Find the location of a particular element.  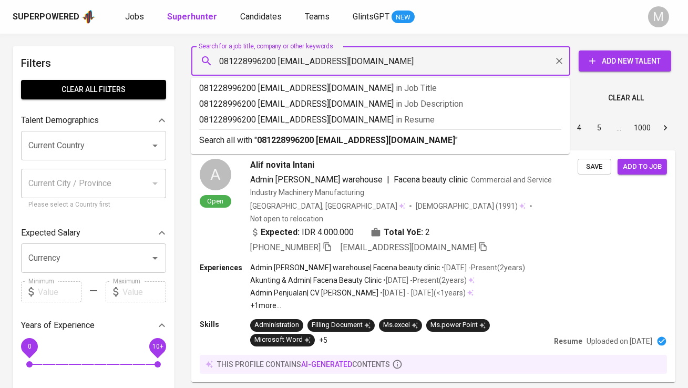

p: Not open to relocation is located at coordinates (286, 219).